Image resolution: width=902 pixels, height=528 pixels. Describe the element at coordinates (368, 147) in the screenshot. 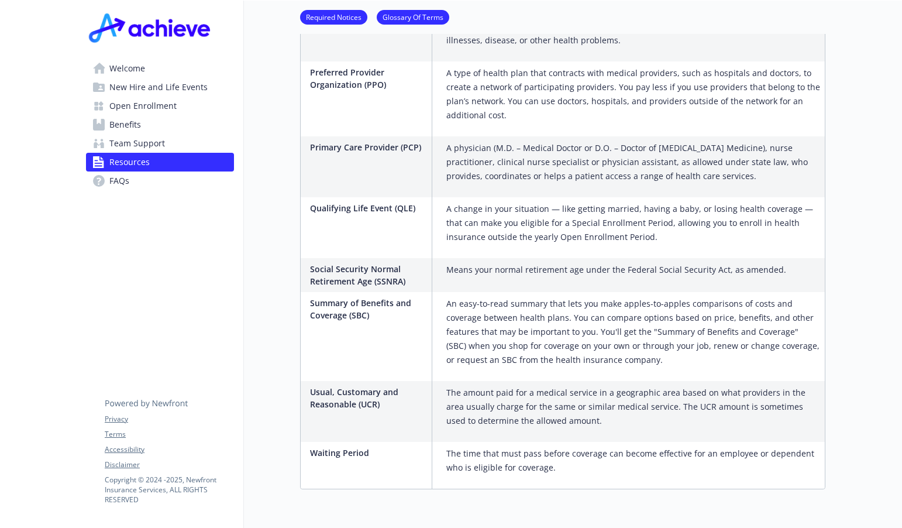

I see `p: Primary Care Provider (PCP)` at that location.